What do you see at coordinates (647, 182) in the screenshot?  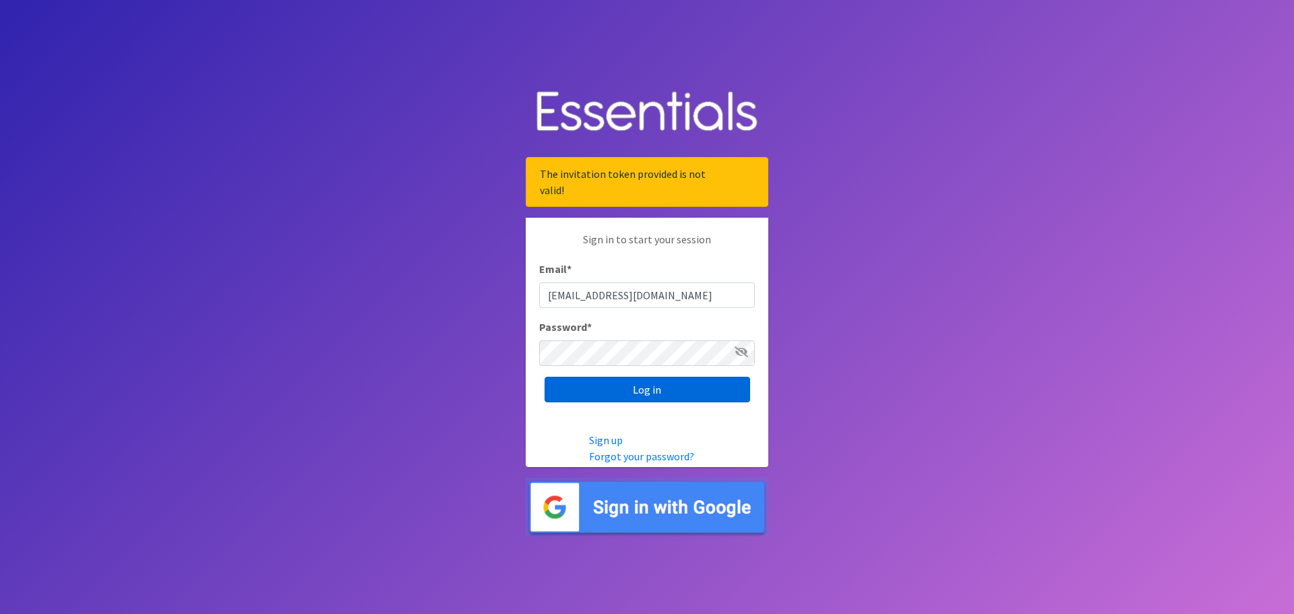 I see `div: The invitation token provided is not valid!` at bounding box center [647, 182].